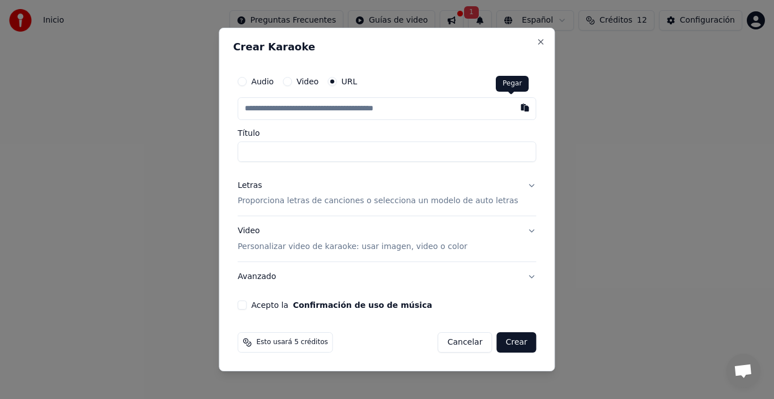 Image resolution: width=774 pixels, height=399 pixels. I want to click on button: Acepto la, so click(362, 305).